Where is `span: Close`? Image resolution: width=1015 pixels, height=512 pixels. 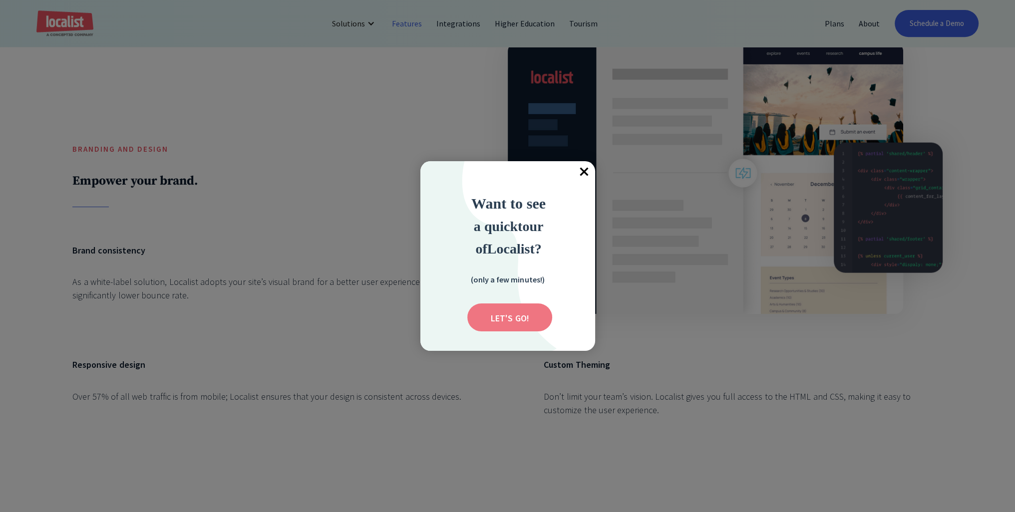 span: Close is located at coordinates (584, 172).